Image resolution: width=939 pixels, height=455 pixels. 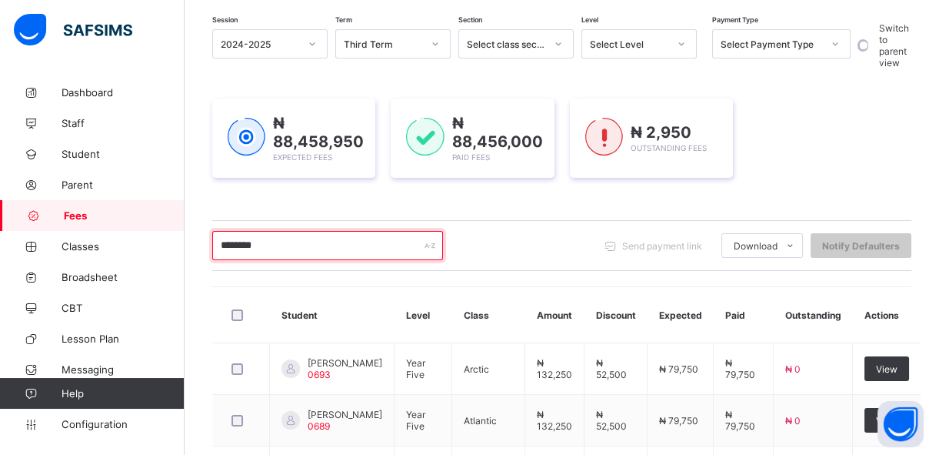 What do you see at coordinates (318, 425) in the screenshot?
I see `span: 0689` at bounding box center [318, 425].